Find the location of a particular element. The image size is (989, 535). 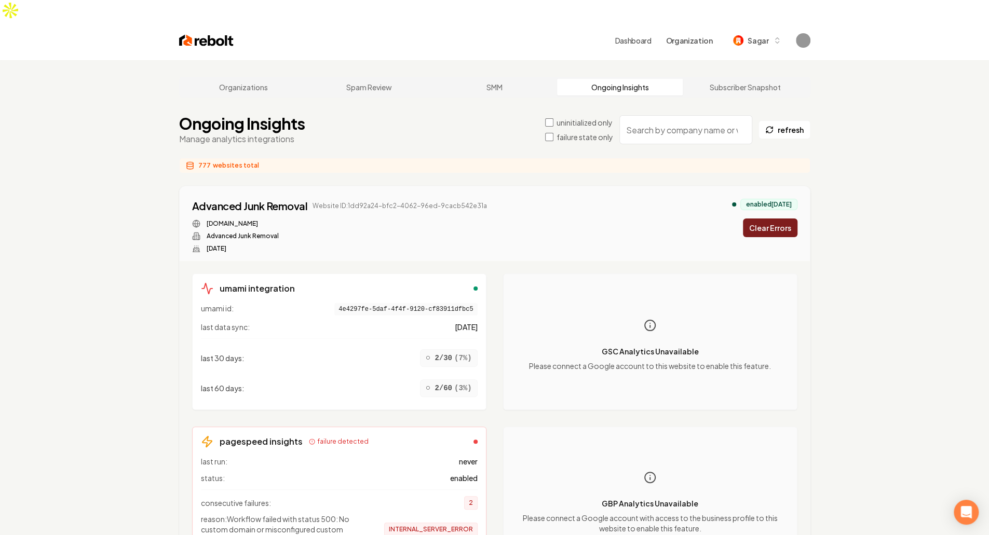

h3: pagespeed insights is located at coordinates (261, 442).